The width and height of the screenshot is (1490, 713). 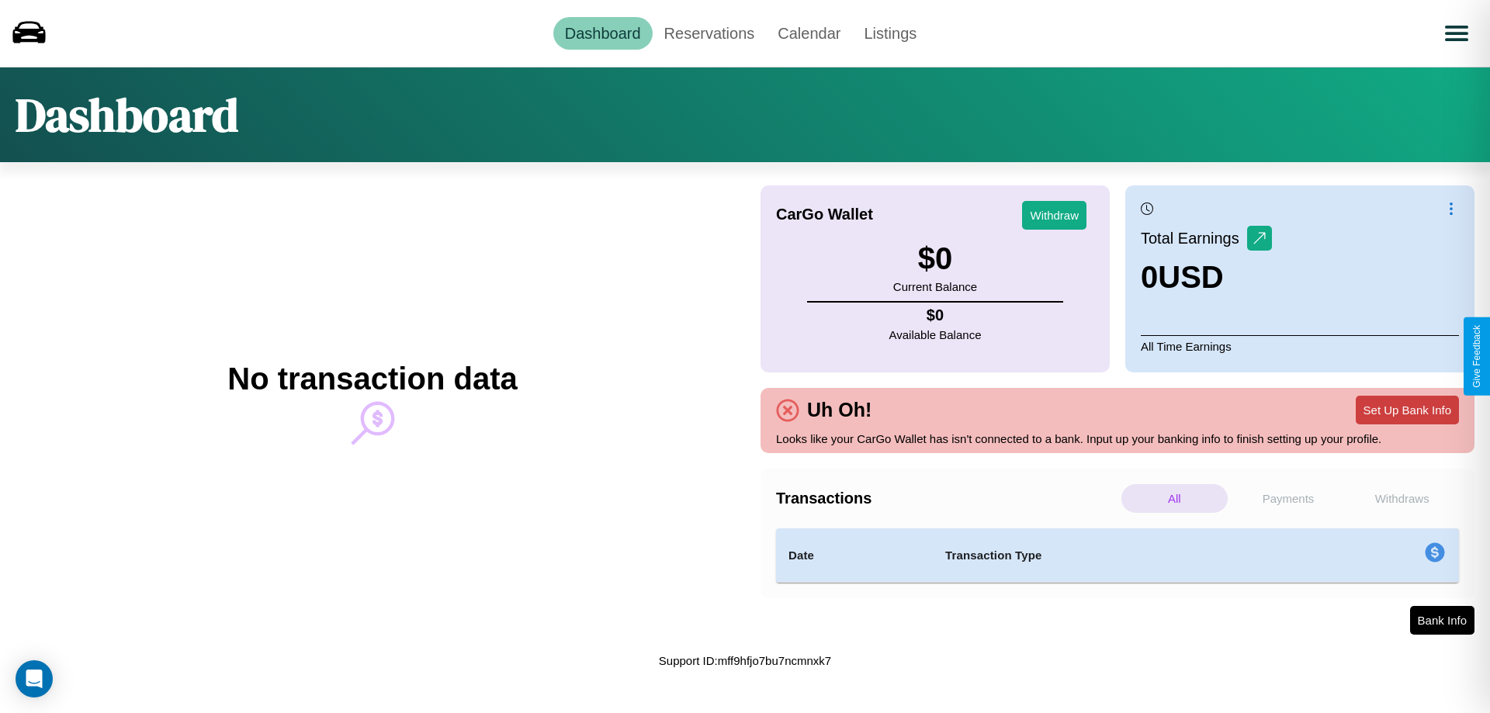 What do you see at coordinates (890, 33) in the screenshot?
I see `a: Listings` at bounding box center [890, 33].